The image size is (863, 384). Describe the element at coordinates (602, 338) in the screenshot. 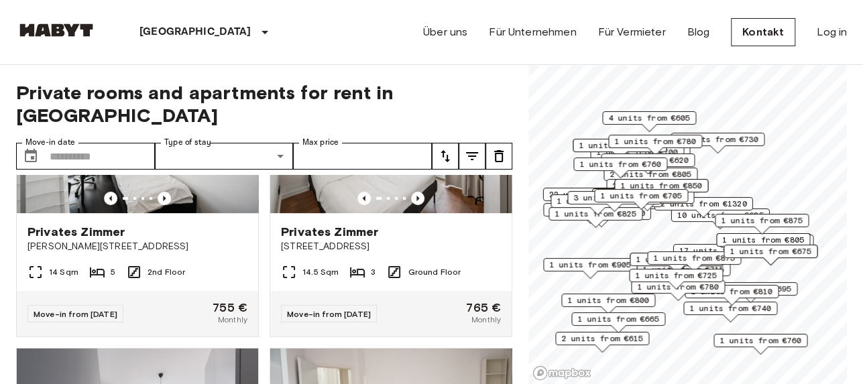

I see `span: 2 units from €615` at that location.